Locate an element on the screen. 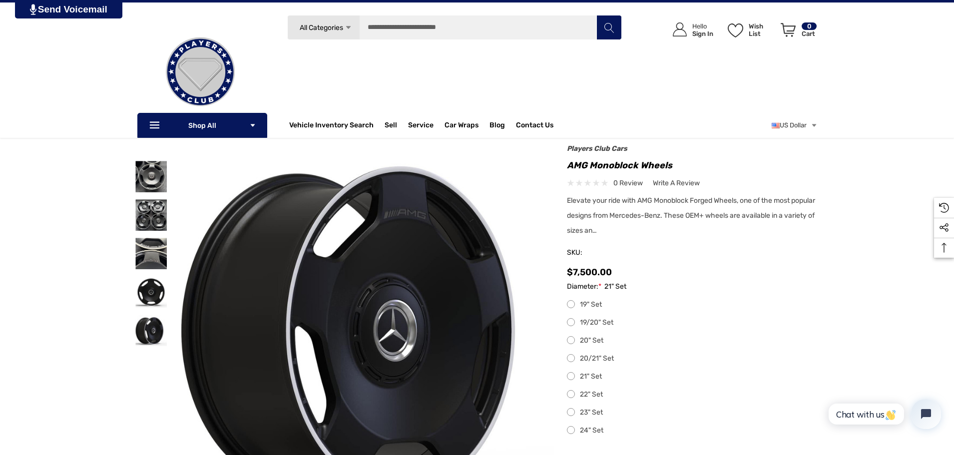  label: 22" Set is located at coordinates (693, 394).